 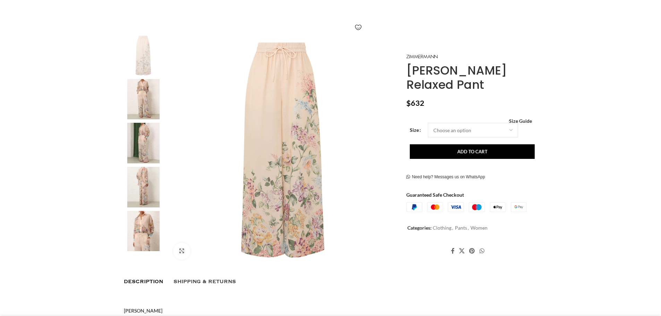 What do you see at coordinates (283, 150) in the screenshot?
I see `img: Zimmermann Halliday Relaxed Pant` at bounding box center [283, 150].